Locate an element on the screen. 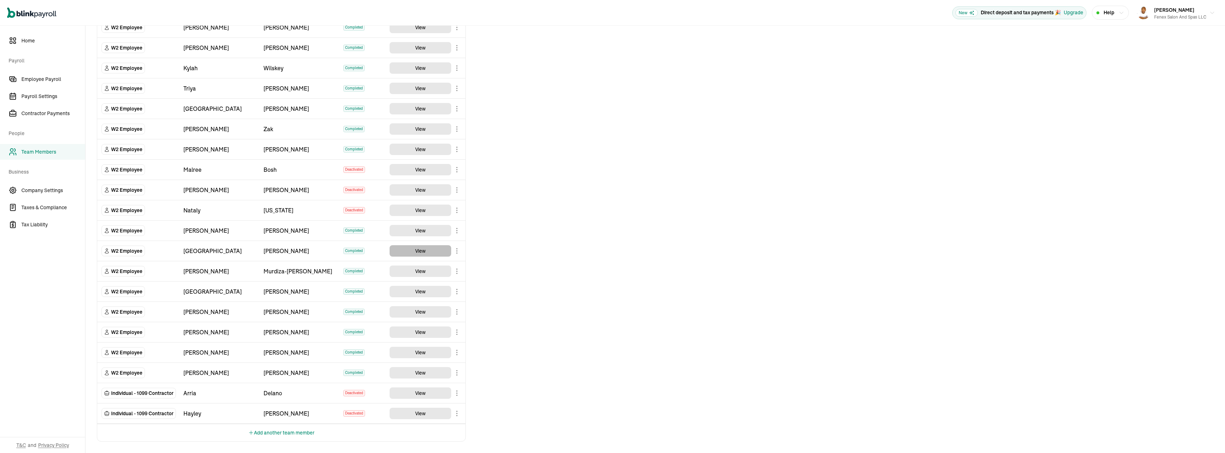 Image resolution: width=1225 pixels, height=453 pixels. span: Tax Liability is located at coordinates (53, 224).